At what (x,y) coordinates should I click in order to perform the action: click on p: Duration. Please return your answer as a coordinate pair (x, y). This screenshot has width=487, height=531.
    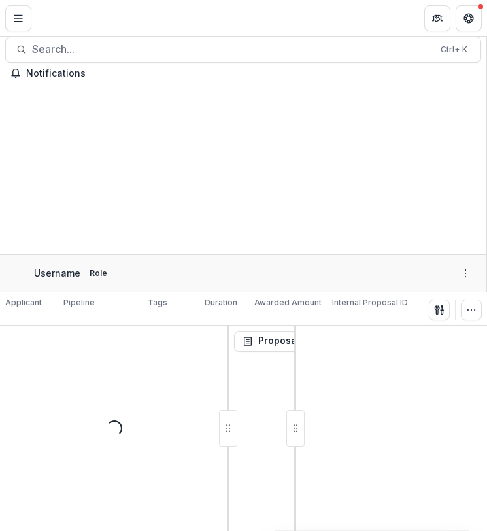
    Looking at the image, I should click on (221, 303).